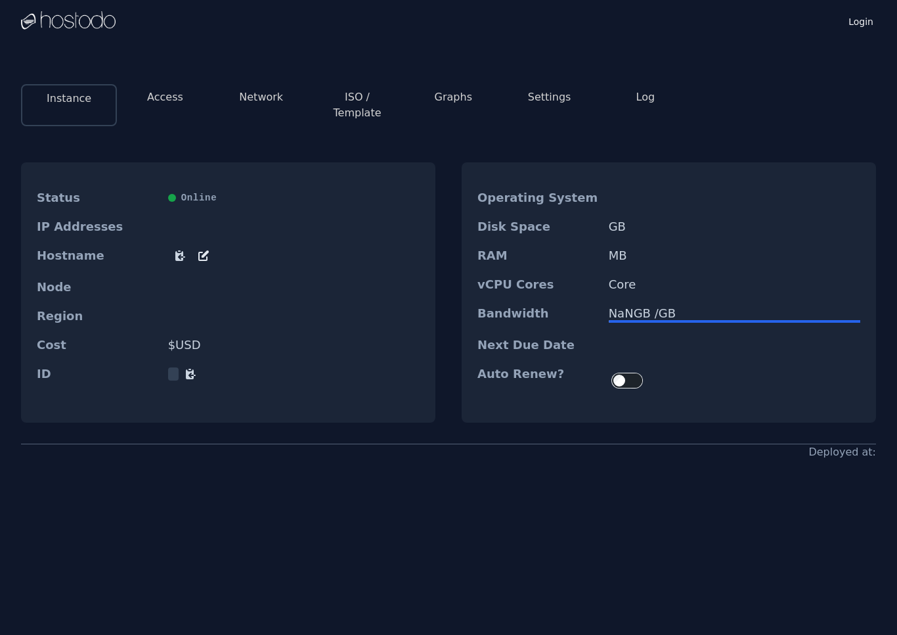 Image resolution: width=897 pixels, height=635 pixels. What do you see at coordinates (842, 452) in the screenshot?
I see `div: Deployed at:` at bounding box center [842, 452].